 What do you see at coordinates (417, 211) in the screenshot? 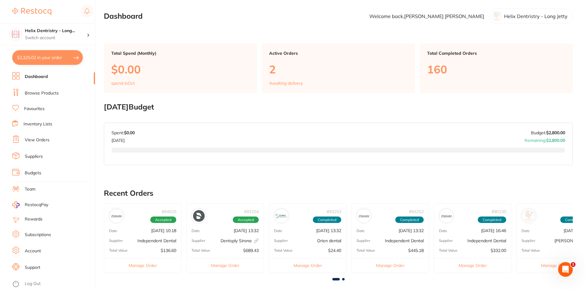
I see `p: # 93252` at bounding box center [417, 211].